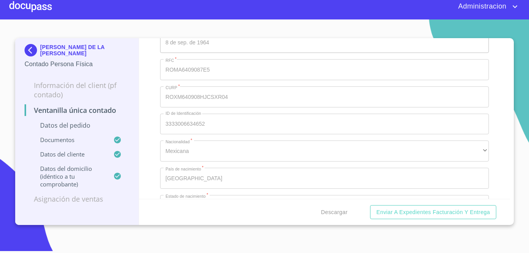 The image size is (529, 253). I want to click on span: Descargar, so click(335, 212).